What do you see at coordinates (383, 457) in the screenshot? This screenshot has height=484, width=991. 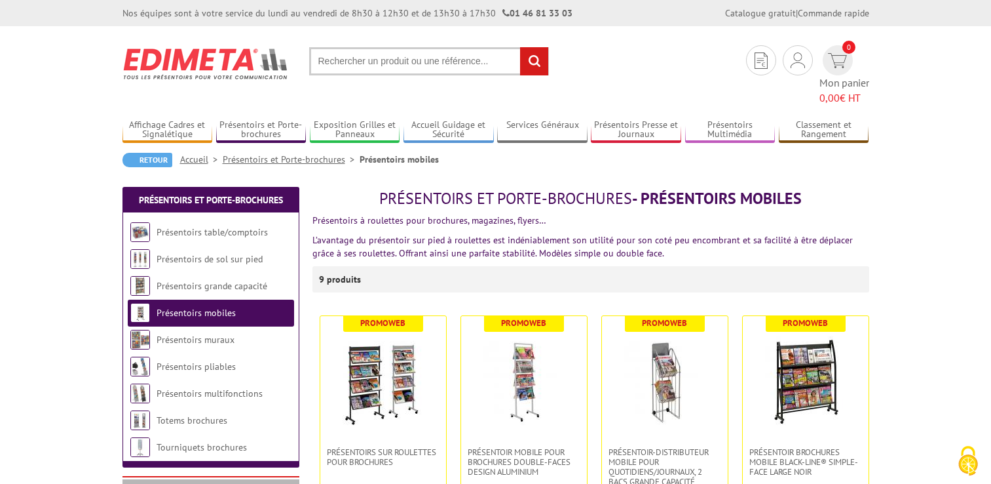 I see `a: Présentoirs sur roulettes pour brochures` at bounding box center [383, 457].